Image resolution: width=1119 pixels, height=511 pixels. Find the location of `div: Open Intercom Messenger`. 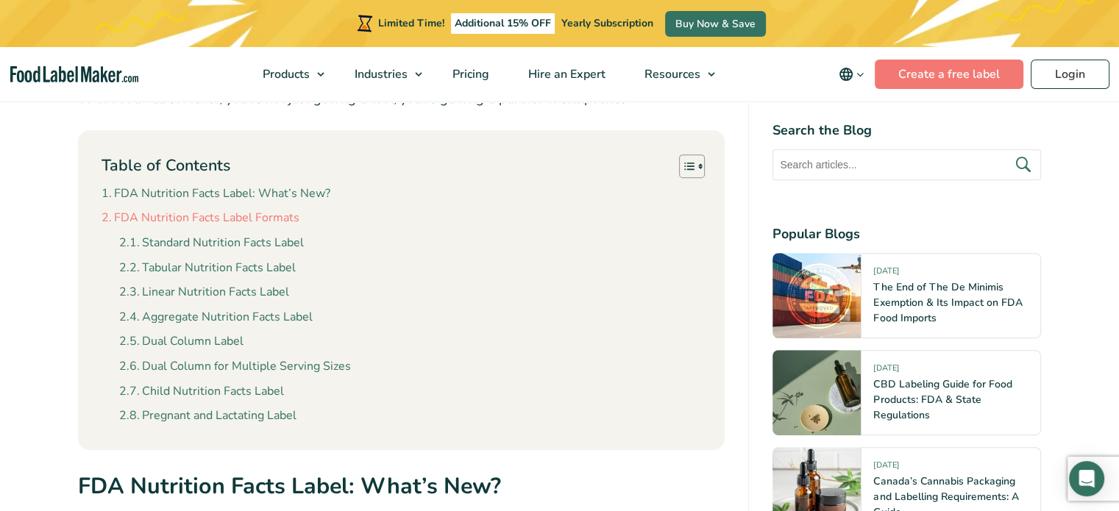

div: Open Intercom Messenger is located at coordinates (1086, 479).